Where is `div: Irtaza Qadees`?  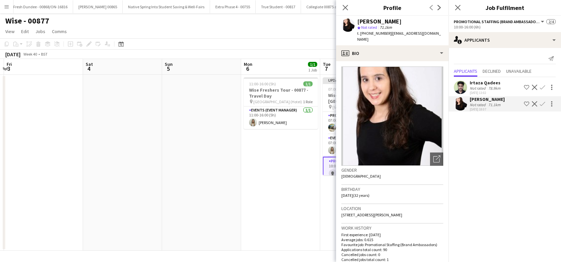 div: Irtaza Qadees is located at coordinates (486, 83).